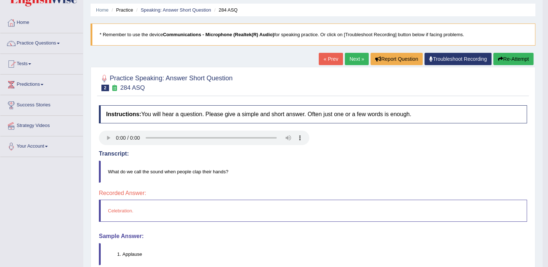 This screenshot has height=267, width=548. What do you see at coordinates (166, 82) in the screenshot?
I see `h2: Practice Speaking: Answer Short Question` at bounding box center [166, 82].